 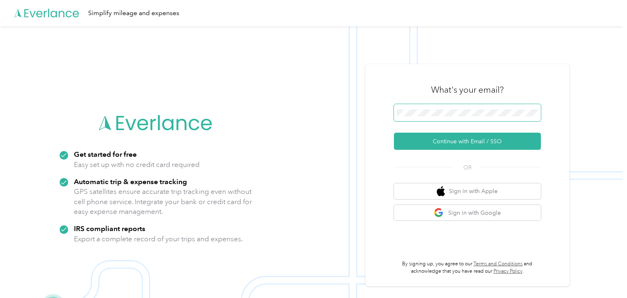 What do you see at coordinates (467, 191) in the screenshot?
I see `button: apple logoSign in with Apple` at bounding box center [467, 191].